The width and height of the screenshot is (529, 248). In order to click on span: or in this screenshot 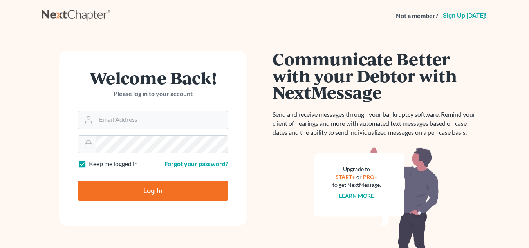, I will do `click(359, 177)`.